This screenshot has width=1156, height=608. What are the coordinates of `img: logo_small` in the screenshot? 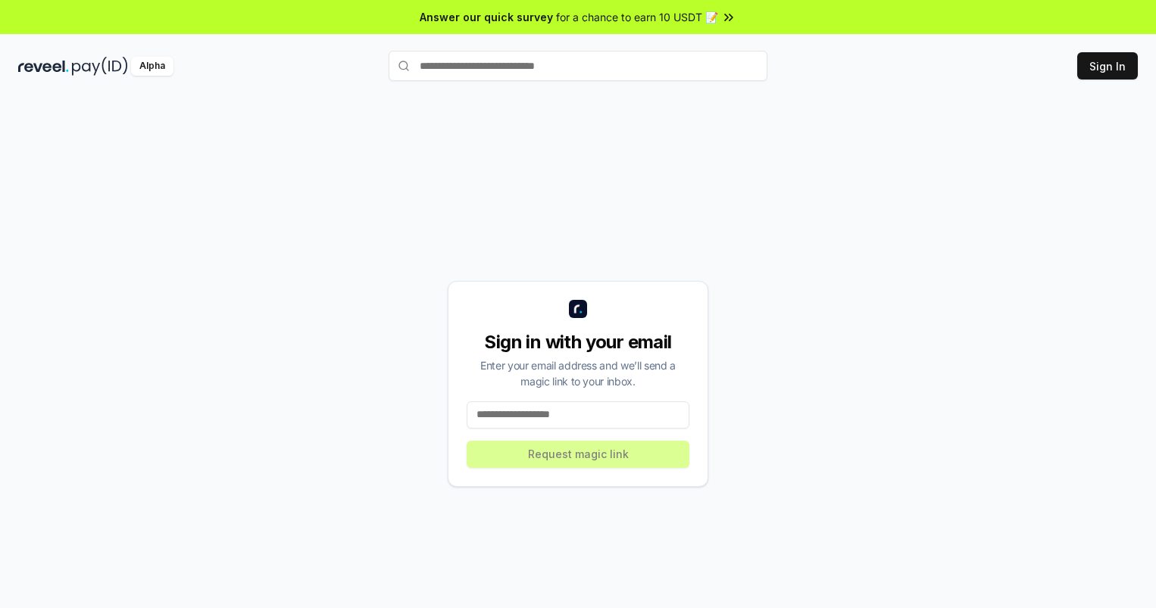 It's located at (578, 309).